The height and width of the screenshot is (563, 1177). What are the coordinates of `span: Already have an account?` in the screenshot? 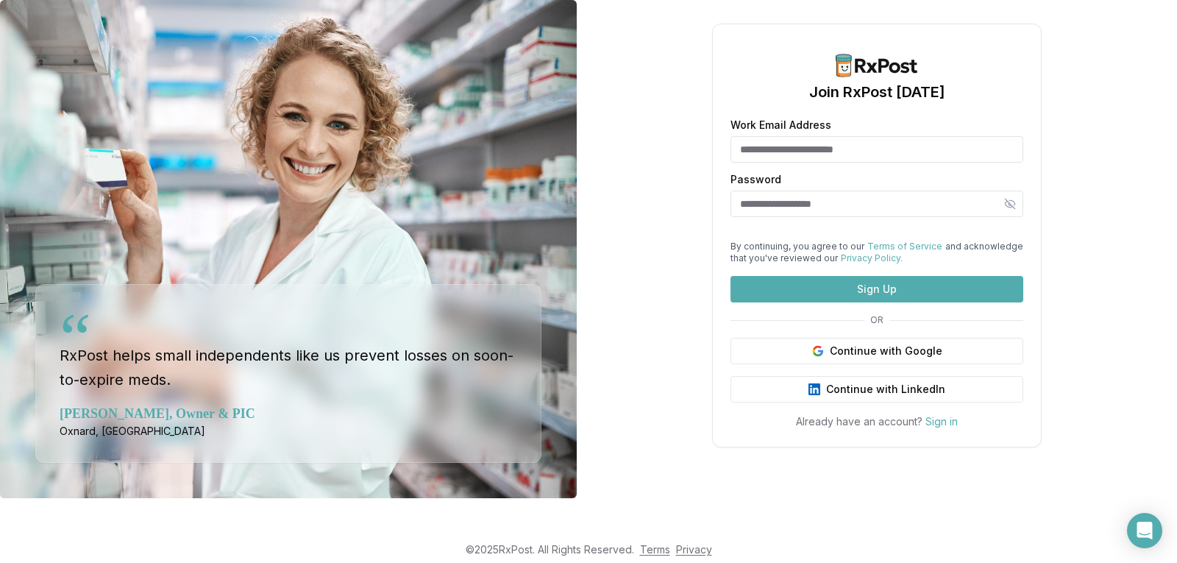 It's located at (859, 421).